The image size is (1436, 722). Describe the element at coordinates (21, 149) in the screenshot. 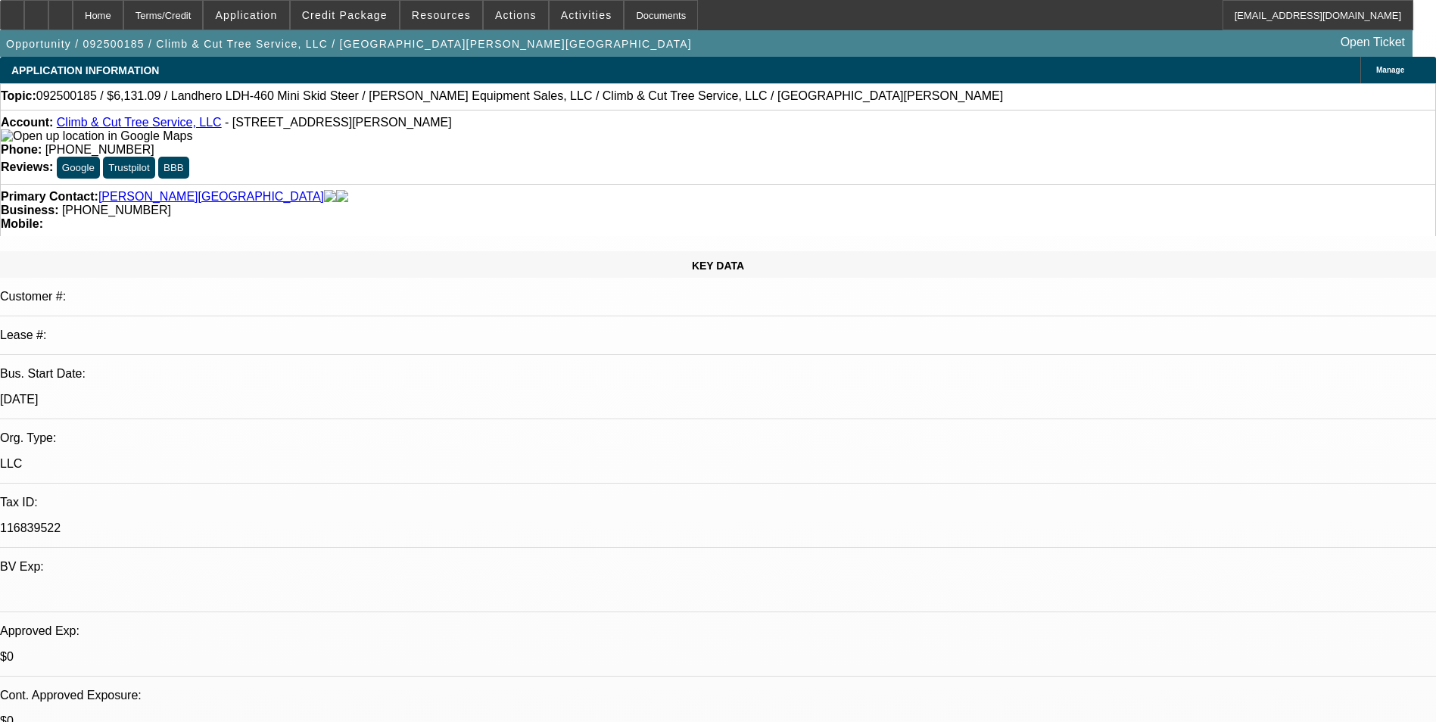

I see `strong: Phone:` at that location.